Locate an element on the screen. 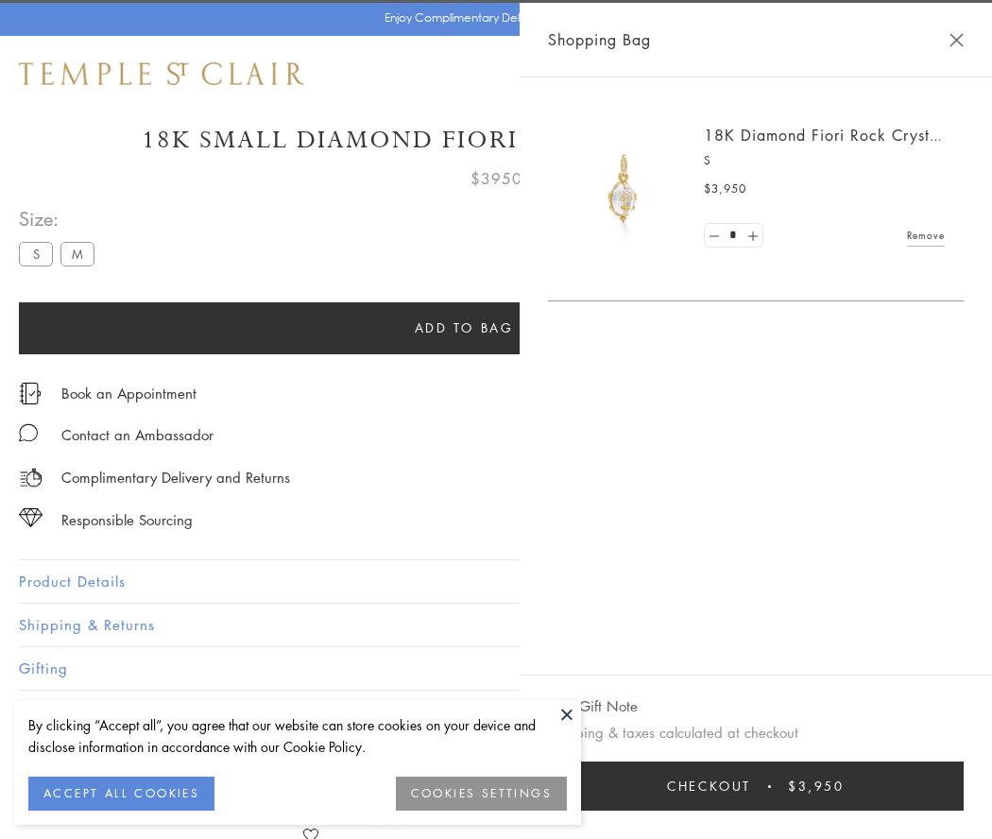 The width and height of the screenshot is (992, 839). h1: 18K Small Diamond Fiori Rock Crystal Amulet is located at coordinates (496, 140).